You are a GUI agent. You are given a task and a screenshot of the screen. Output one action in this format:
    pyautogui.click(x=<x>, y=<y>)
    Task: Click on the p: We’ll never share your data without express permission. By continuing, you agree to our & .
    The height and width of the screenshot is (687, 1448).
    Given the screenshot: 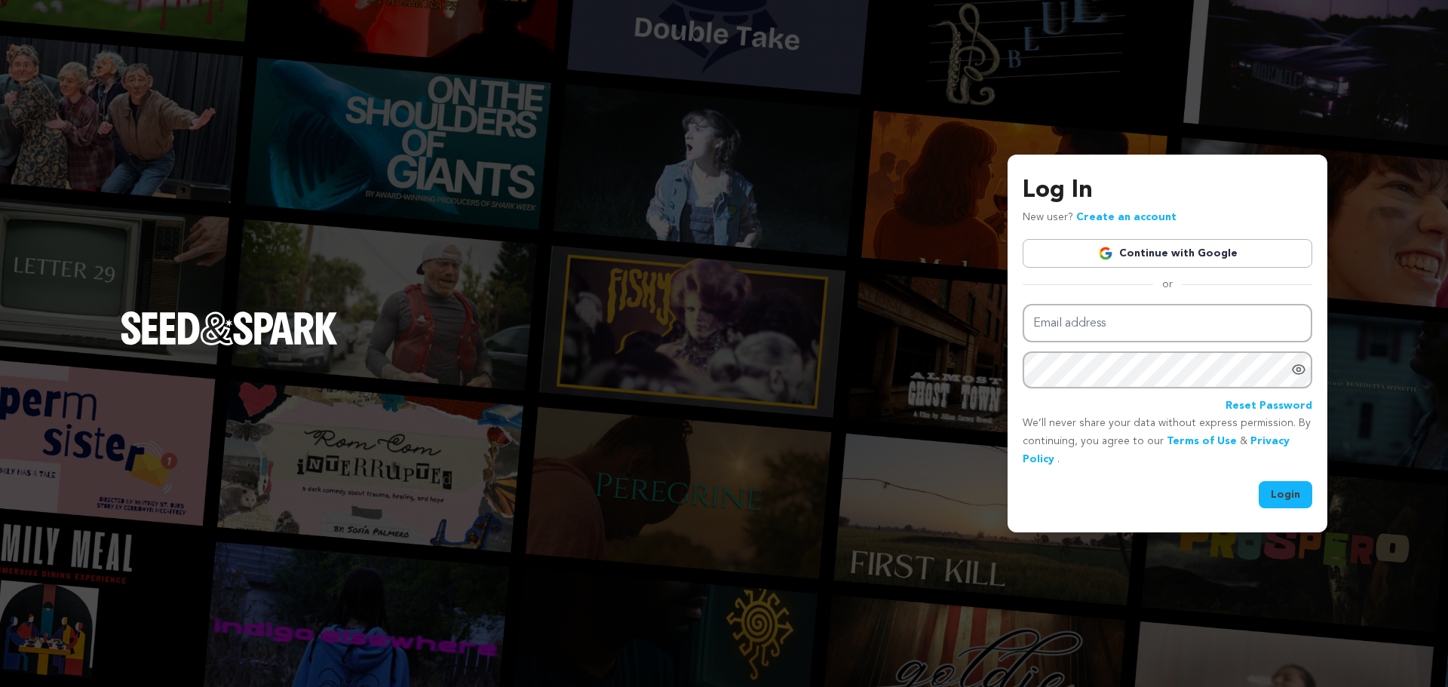 What is the action you would take?
    pyautogui.click(x=1167, y=441)
    